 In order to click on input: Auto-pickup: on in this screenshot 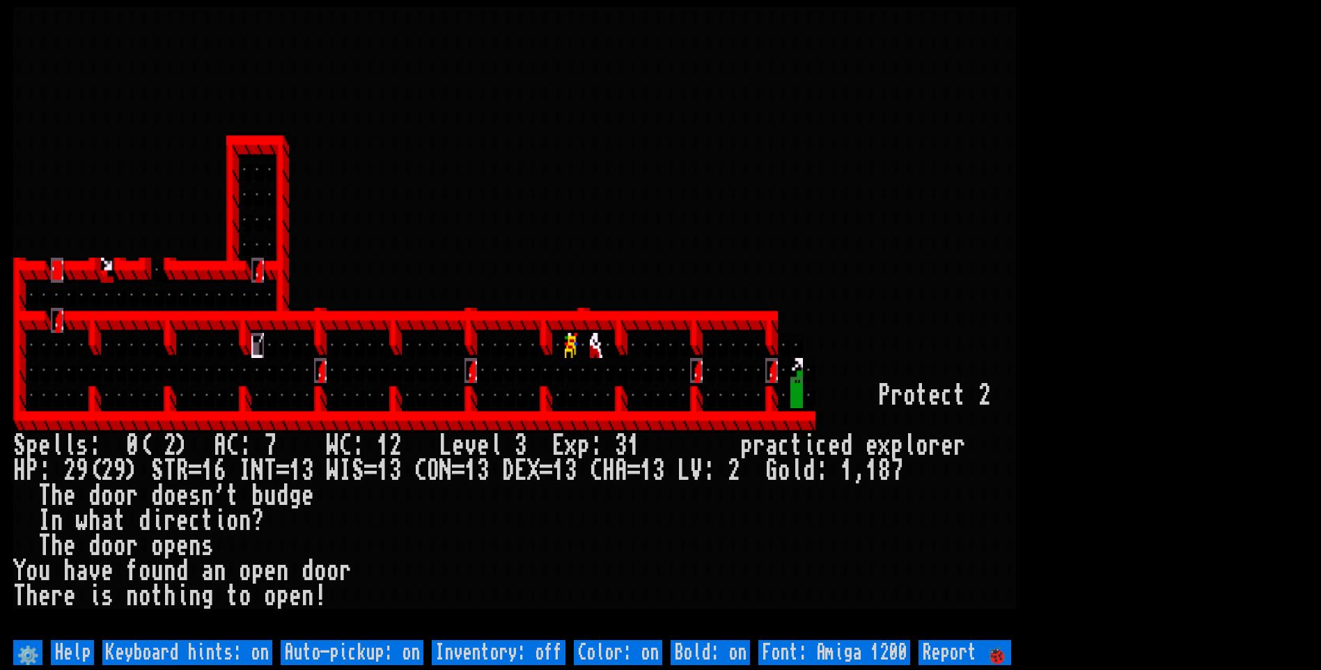, I will do `click(352, 652)`.